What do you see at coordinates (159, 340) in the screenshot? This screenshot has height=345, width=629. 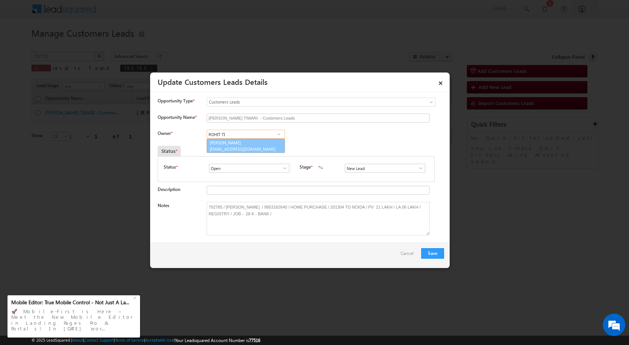 I see `a: Acceptable Use` at bounding box center [159, 340].